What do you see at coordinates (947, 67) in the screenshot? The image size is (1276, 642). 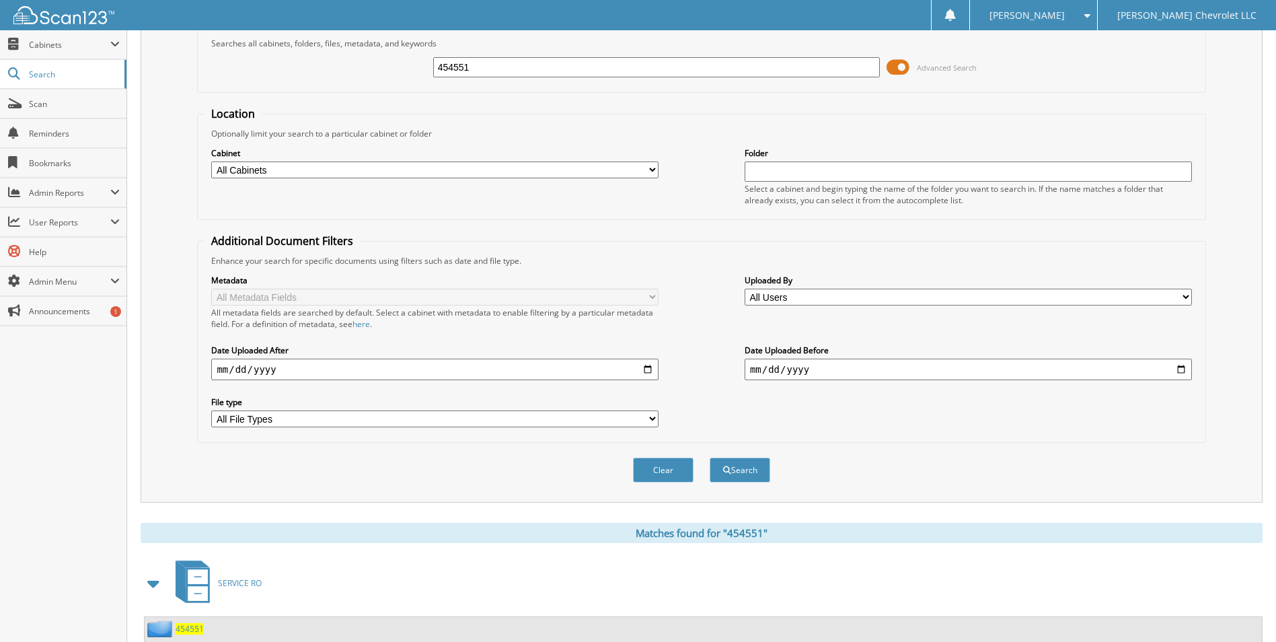 I see `span: Advanced Search` at bounding box center [947, 67].